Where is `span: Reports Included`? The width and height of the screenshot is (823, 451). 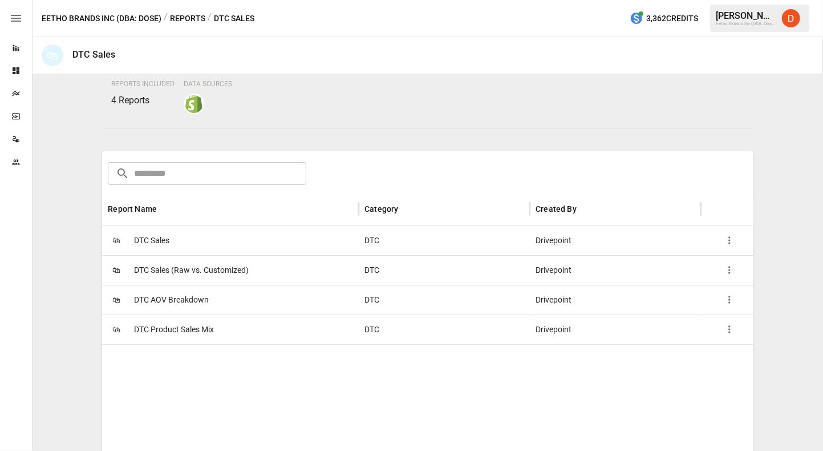
span: Reports Included is located at coordinates (143, 84).